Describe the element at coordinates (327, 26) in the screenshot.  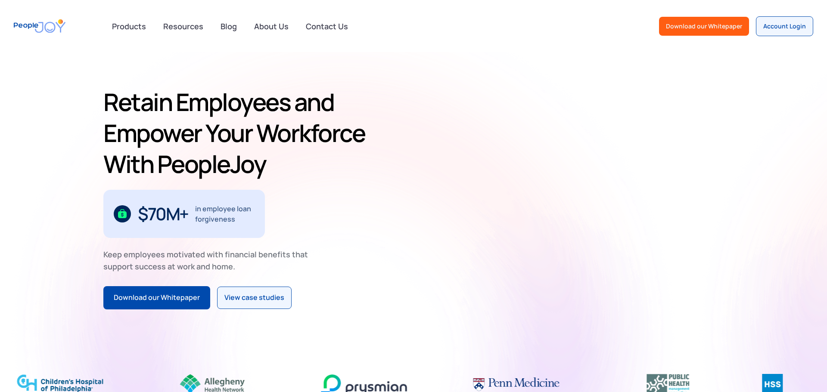
I see `a: Contact Us` at that location.